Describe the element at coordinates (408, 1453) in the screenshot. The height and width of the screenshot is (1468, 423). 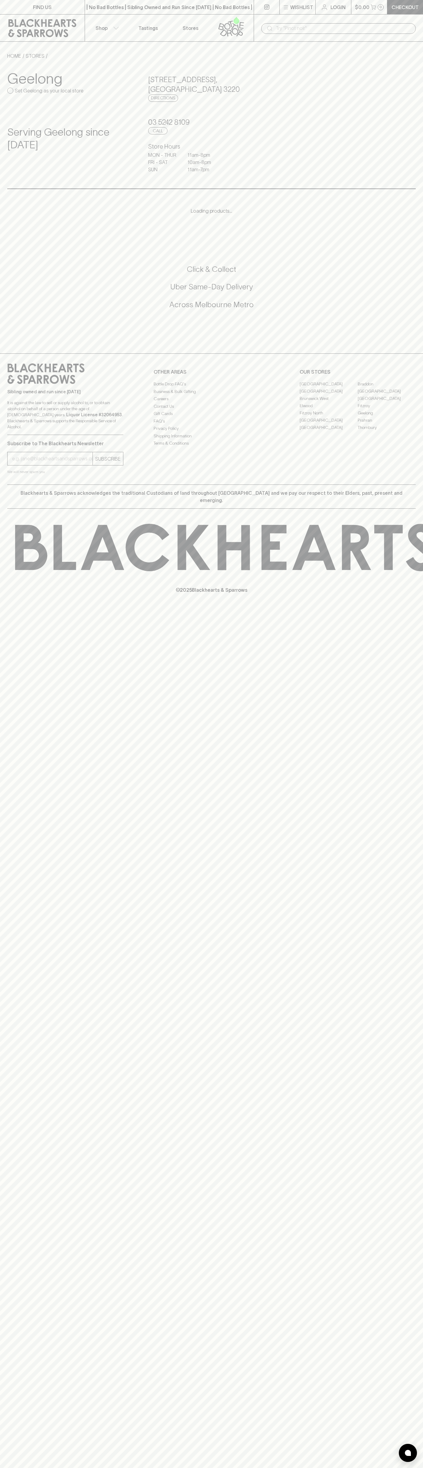
I see `img: bubble-icon` at that location.